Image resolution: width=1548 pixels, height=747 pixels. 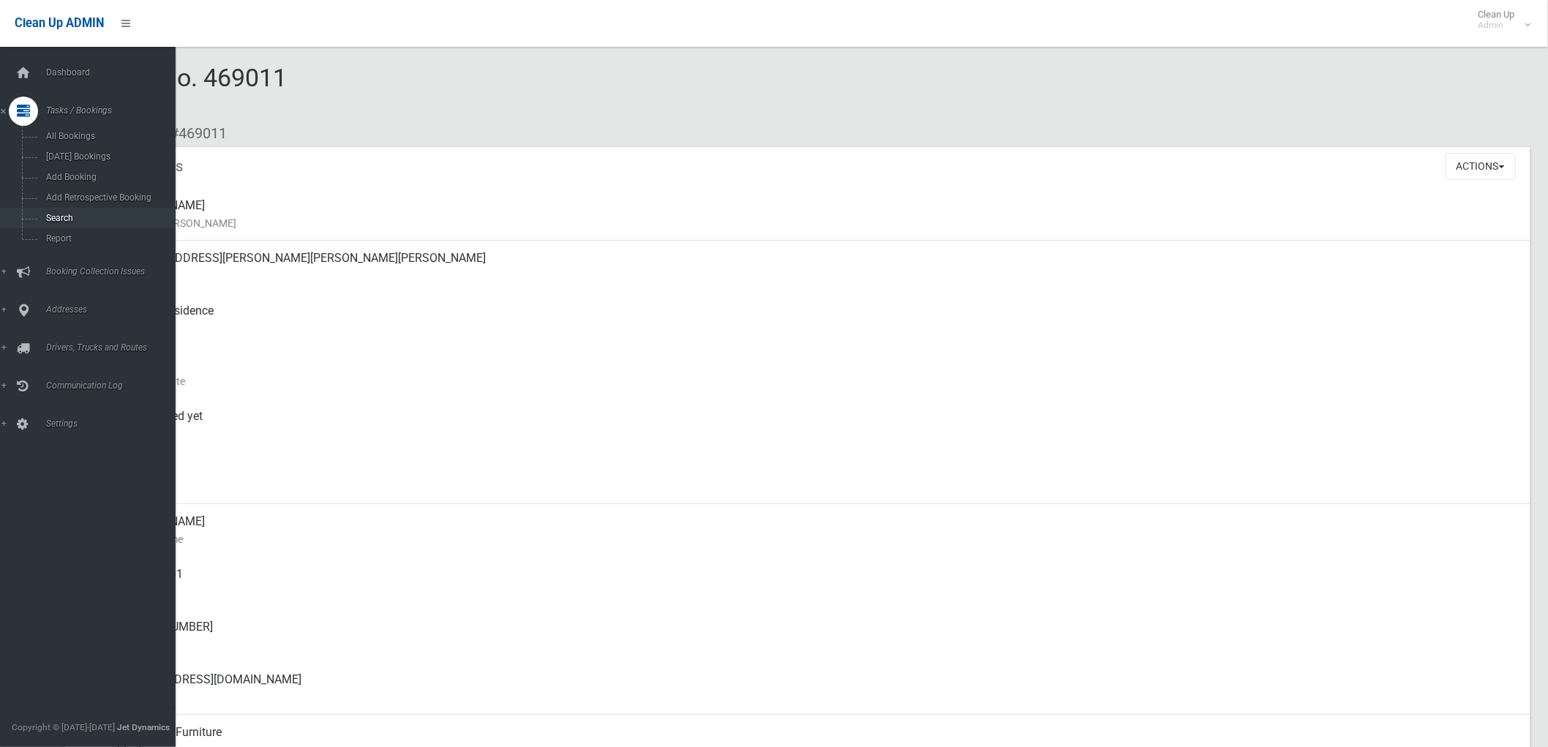 I want to click on span: Settings, so click(x=115, y=423).